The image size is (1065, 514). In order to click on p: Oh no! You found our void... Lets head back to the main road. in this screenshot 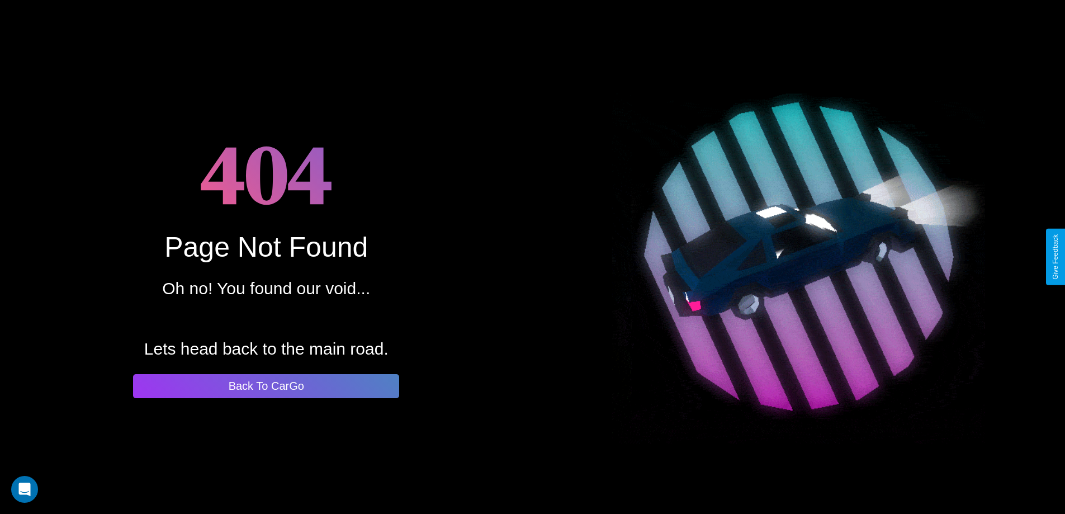, I will do `click(266, 319)`.